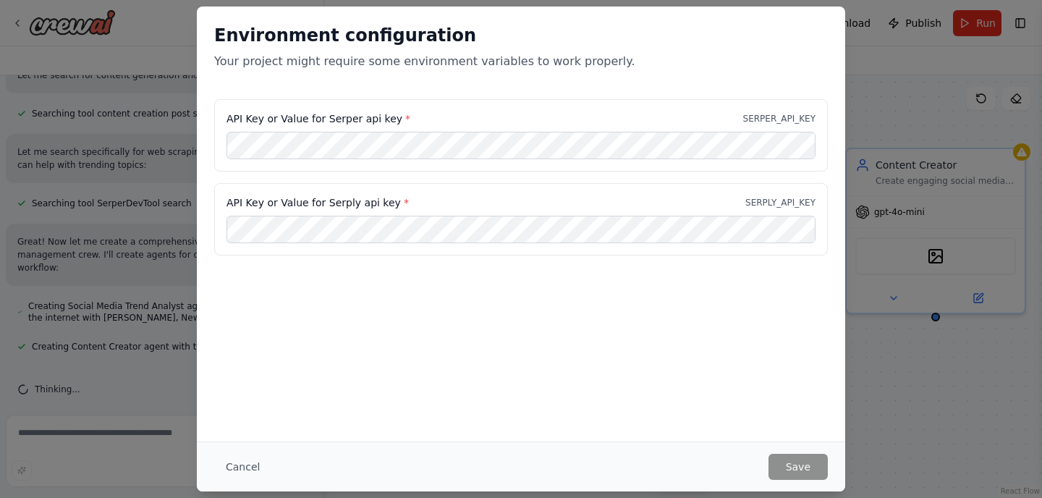 The width and height of the screenshot is (1042, 498). What do you see at coordinates (242, 467) in the screenshot?
I see `button: Cancel` at bounding box center [242, 467].